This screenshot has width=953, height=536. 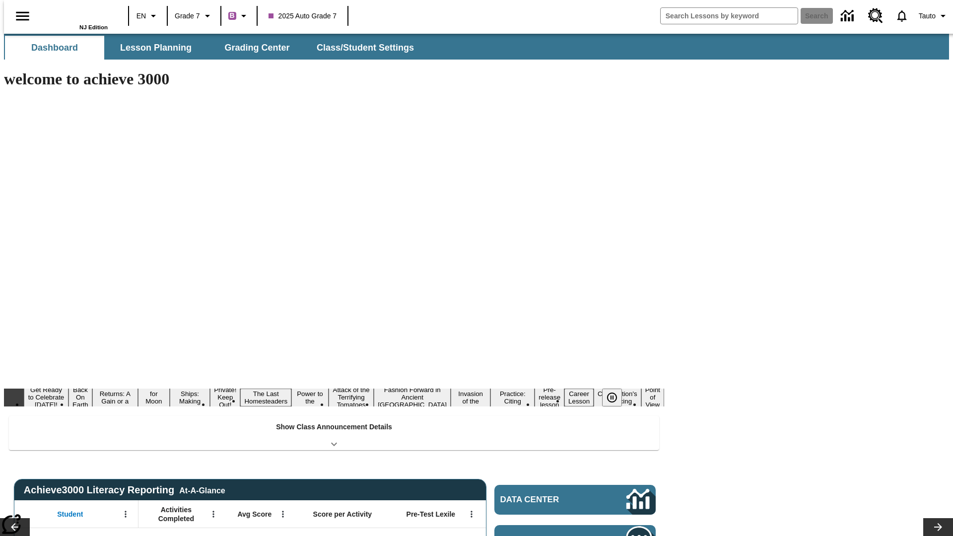 I want to click on button: Profile/Settings, so click(x=933, y=16).